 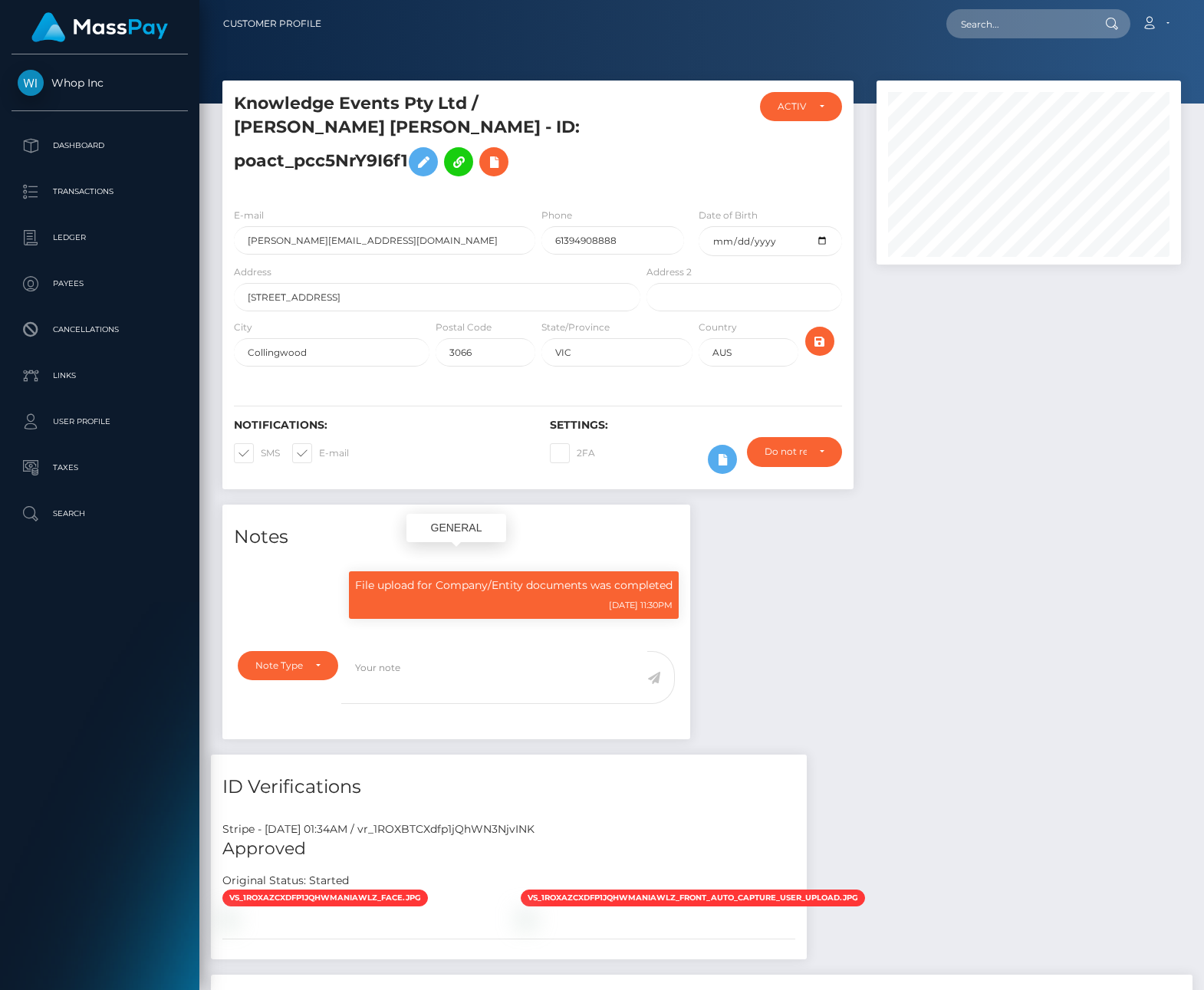 What do you see at coordinates (99, 237) in the screenshot?
I see `p: Ledger` at bounding box center [99, 237].